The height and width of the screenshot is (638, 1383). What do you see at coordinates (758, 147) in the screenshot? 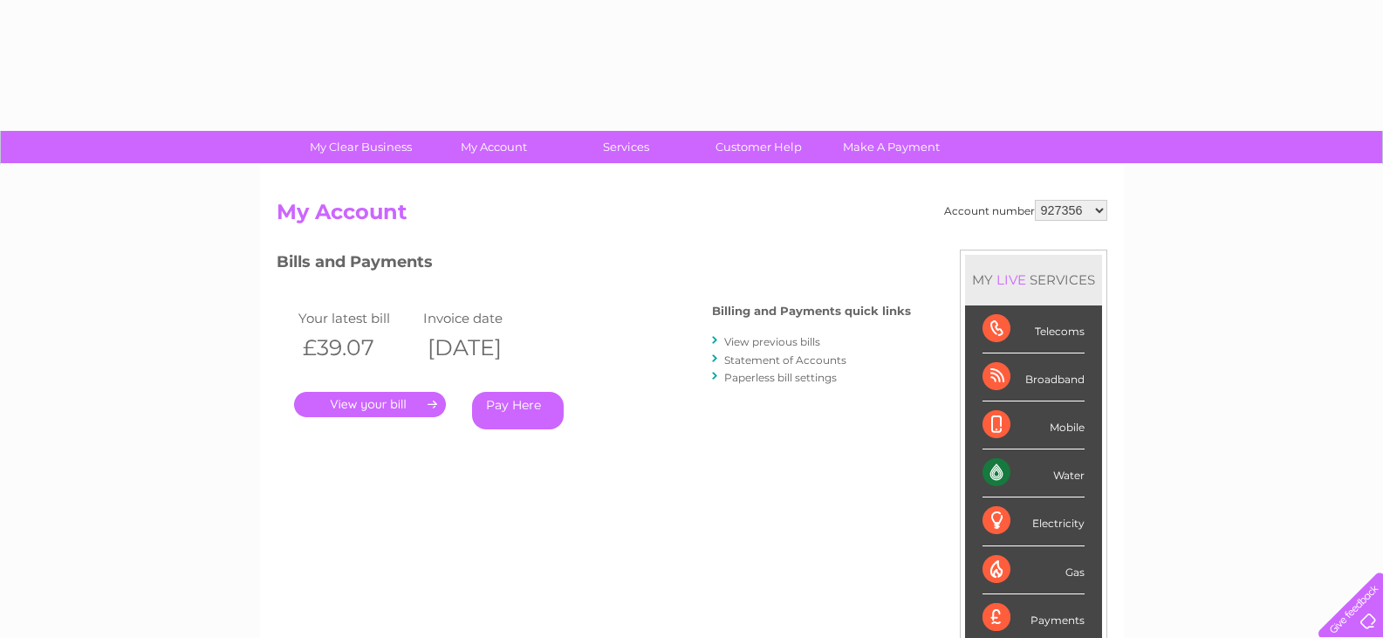
I see `a: Customer Help` at bounding box center [758, 147].